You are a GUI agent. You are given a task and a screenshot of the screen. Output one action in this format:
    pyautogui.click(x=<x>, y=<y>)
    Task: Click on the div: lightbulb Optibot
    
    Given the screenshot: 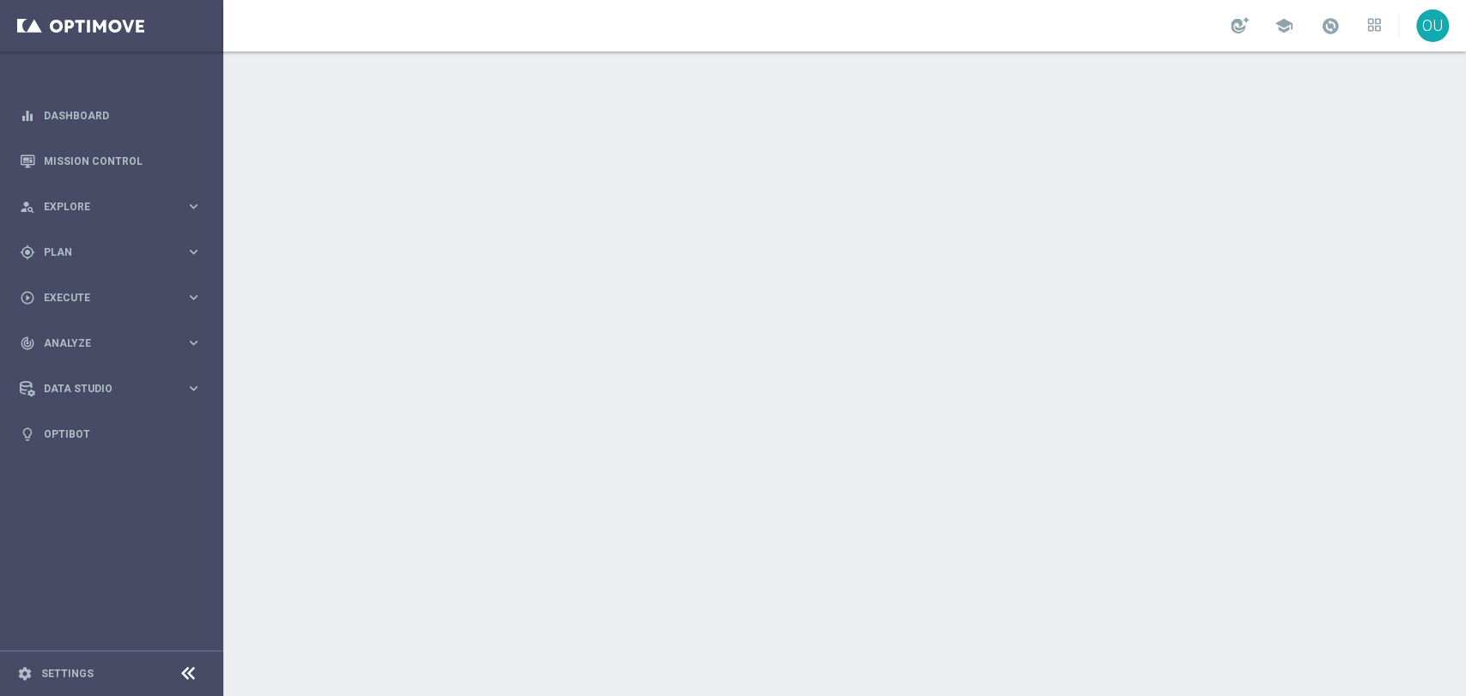 What is the action you would take?
    pyautogui.click(x=111, y=434)
    